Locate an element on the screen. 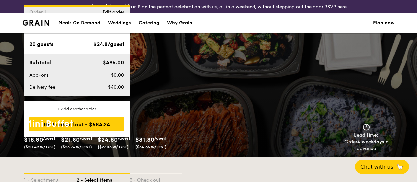  a: Weddings is located at coordinates (119, 23).